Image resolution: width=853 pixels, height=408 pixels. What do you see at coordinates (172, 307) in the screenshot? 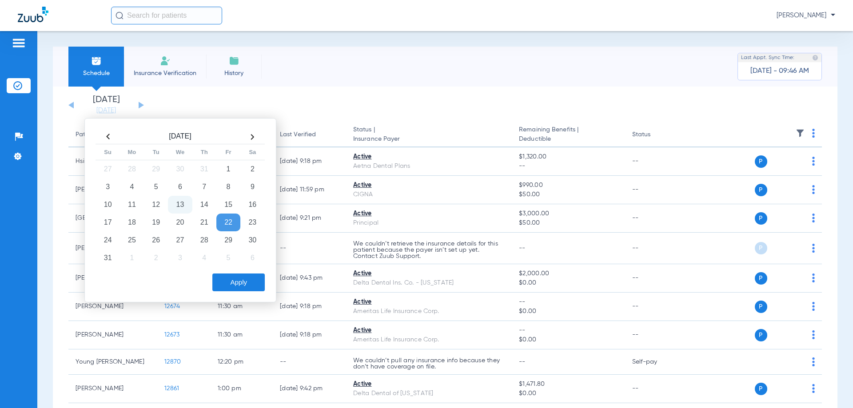
I see `span: 12674` at bounding box center [172, 307].